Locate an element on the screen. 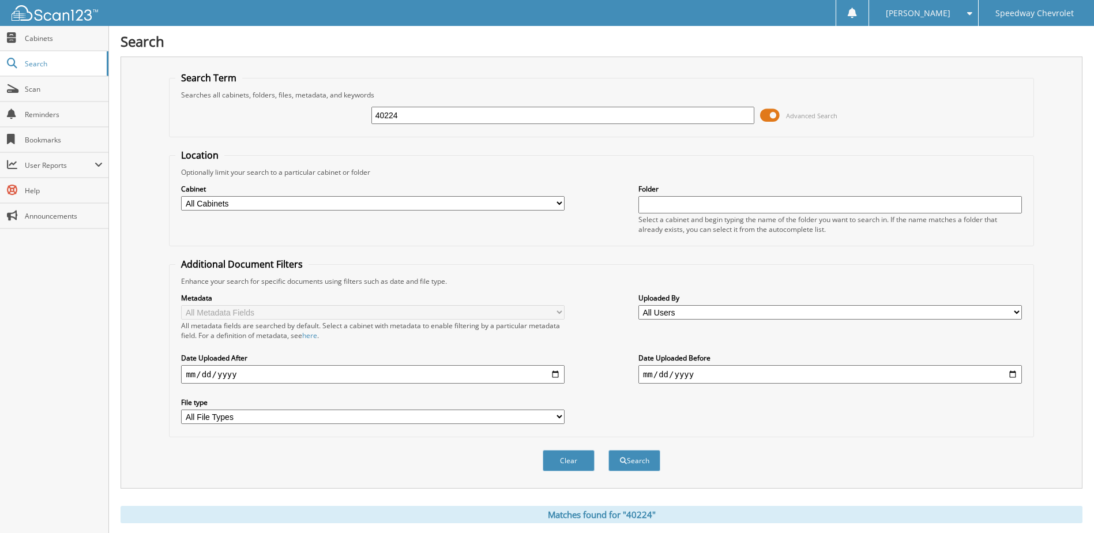  div: Optionally limit your search to a particular cabinet or folder is located at coordinates (601, 172).